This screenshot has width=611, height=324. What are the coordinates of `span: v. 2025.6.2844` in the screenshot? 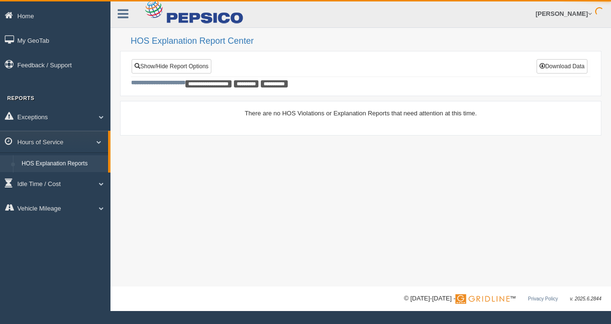 It's located at (586, 299).